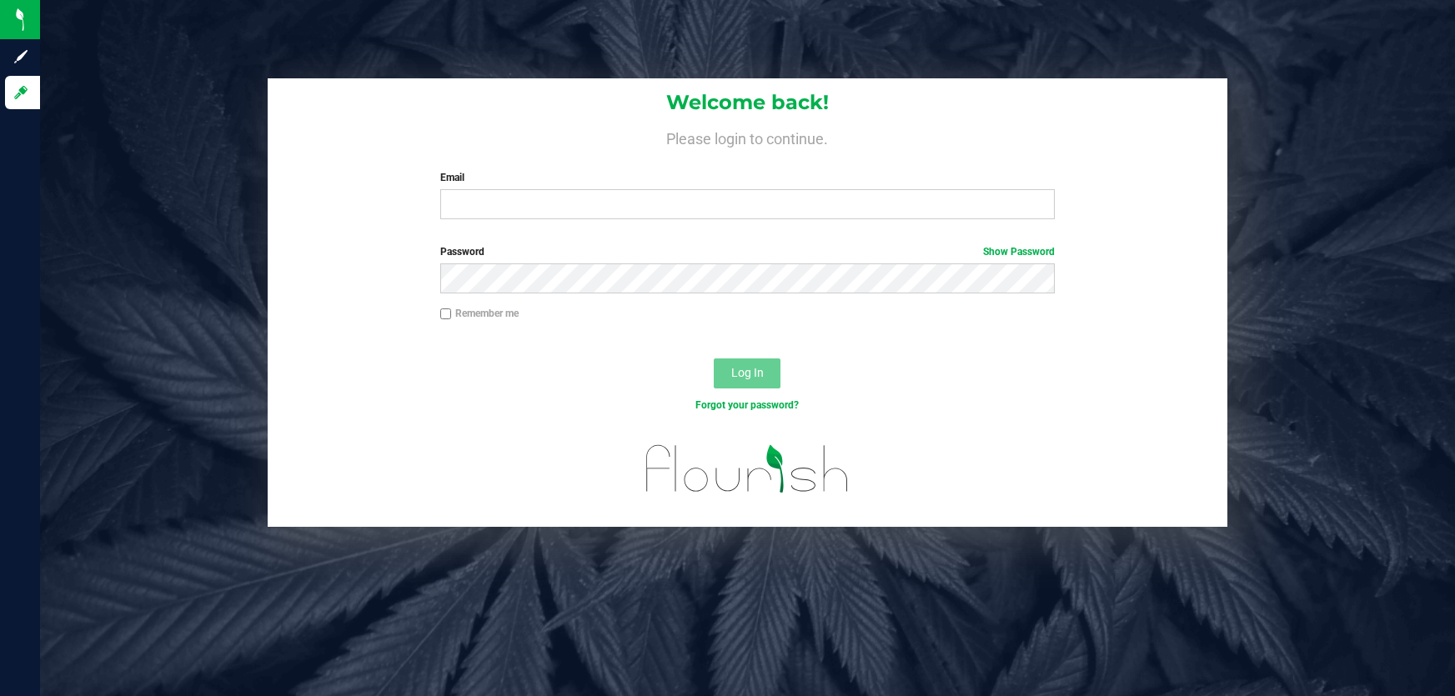  I want to click on label: Remember me, so click(479, 314).